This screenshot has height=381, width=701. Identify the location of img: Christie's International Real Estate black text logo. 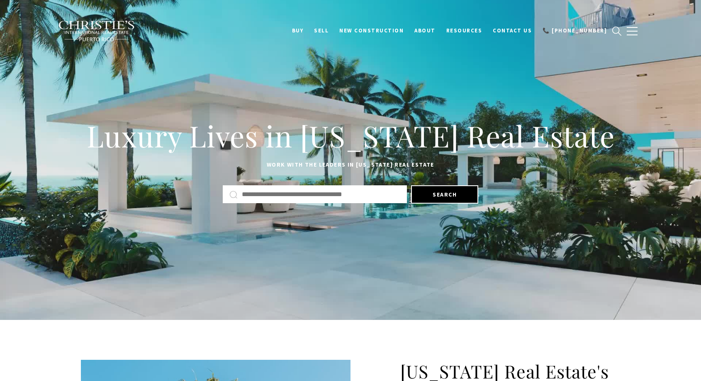
(97, 31).